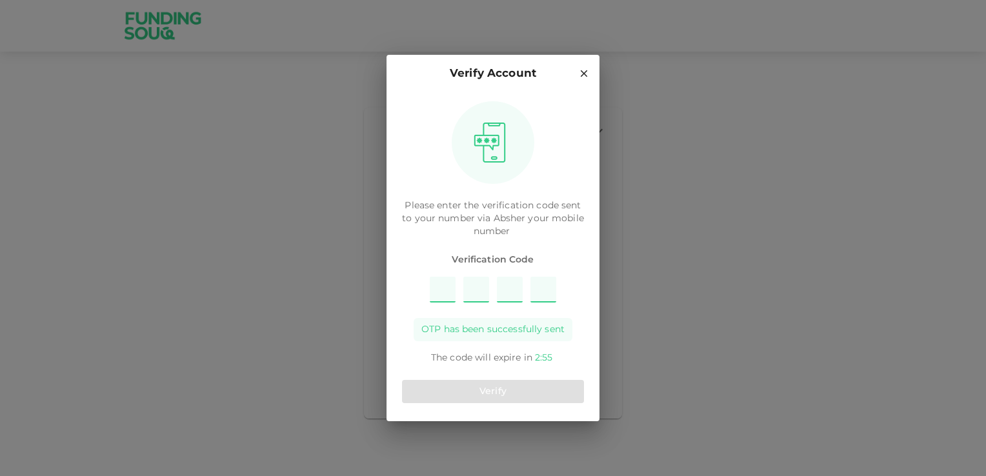 This screenshot has height=476, width=986. I want to click on span: OTP has been successfully sent, so click(493, 330).